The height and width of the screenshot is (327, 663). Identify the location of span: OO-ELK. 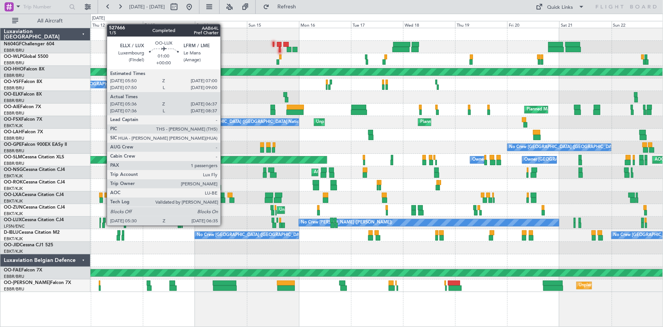
(12, 94).